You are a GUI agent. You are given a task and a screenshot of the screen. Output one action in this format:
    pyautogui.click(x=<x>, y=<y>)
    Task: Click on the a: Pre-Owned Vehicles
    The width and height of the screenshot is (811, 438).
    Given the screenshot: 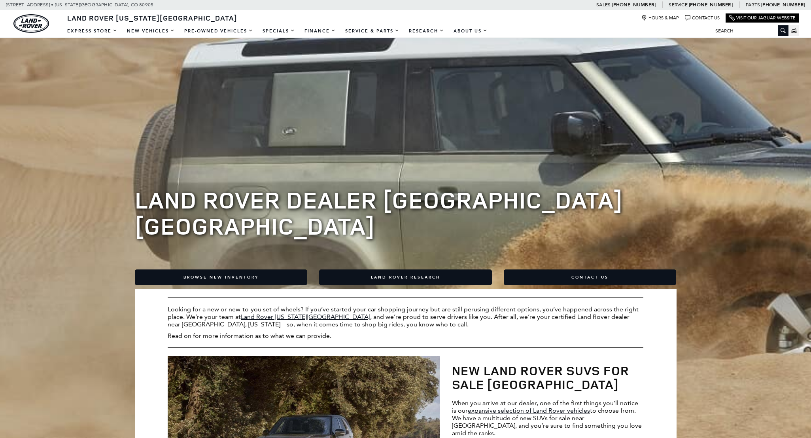 What is the action you would take?
    pyautogui.click(x=219, y=31)
    